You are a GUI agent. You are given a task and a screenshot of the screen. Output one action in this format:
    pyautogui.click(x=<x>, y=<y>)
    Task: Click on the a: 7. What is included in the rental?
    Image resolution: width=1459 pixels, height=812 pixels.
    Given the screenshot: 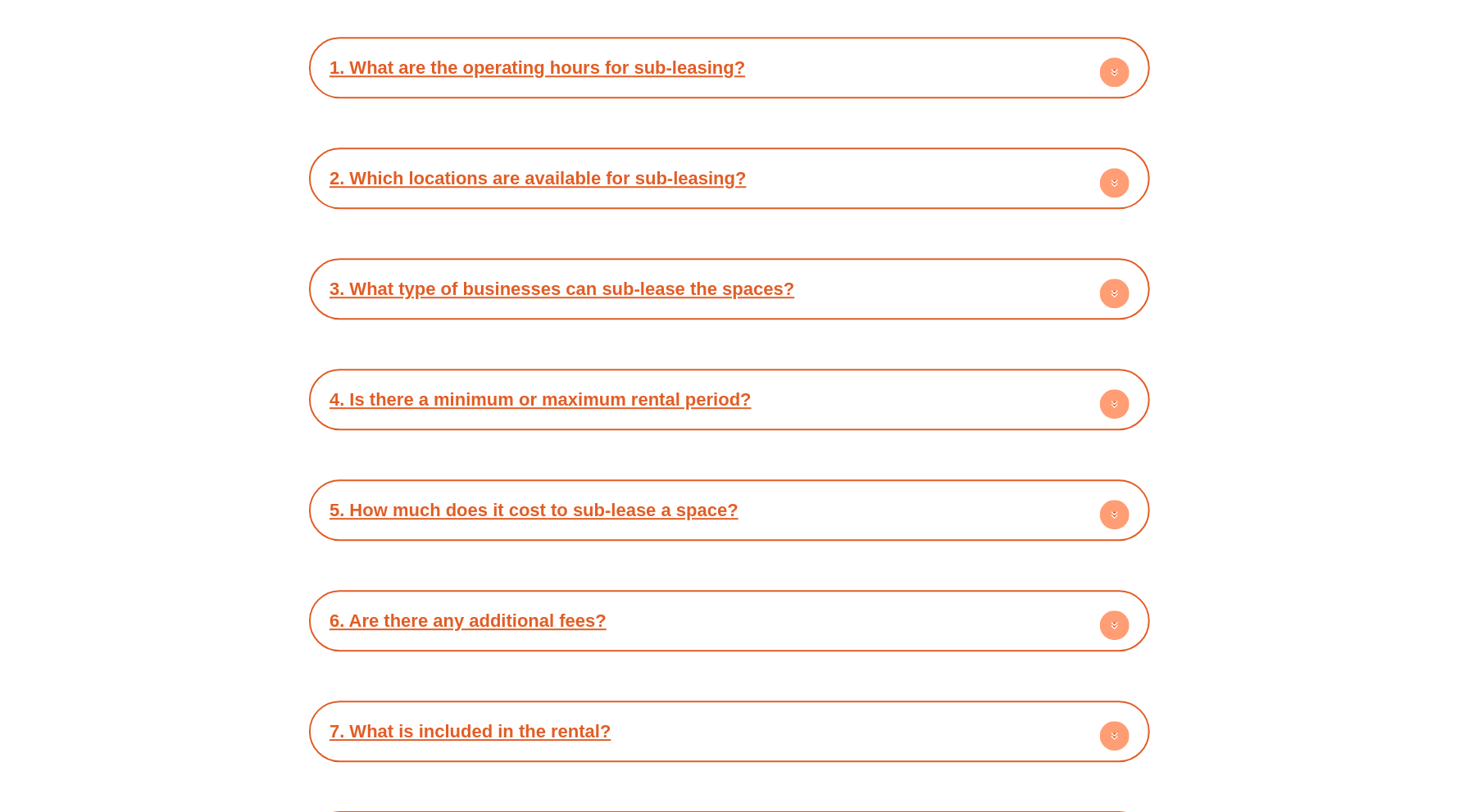 What is the action you would take?
    pyautogui.click(x=470, y=730)
    